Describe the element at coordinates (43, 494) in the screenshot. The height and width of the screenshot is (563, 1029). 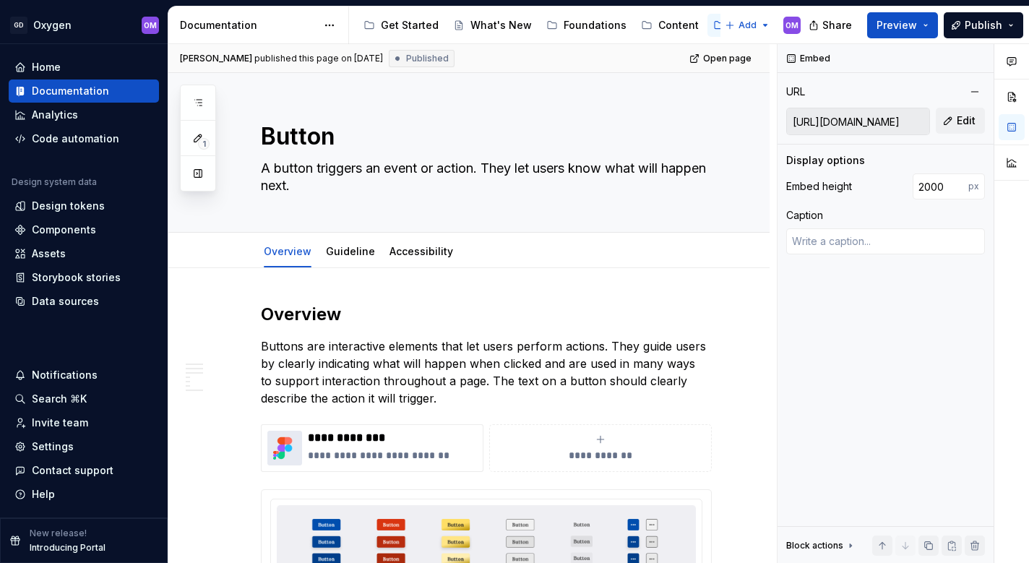
I see `div: Help` at that location.